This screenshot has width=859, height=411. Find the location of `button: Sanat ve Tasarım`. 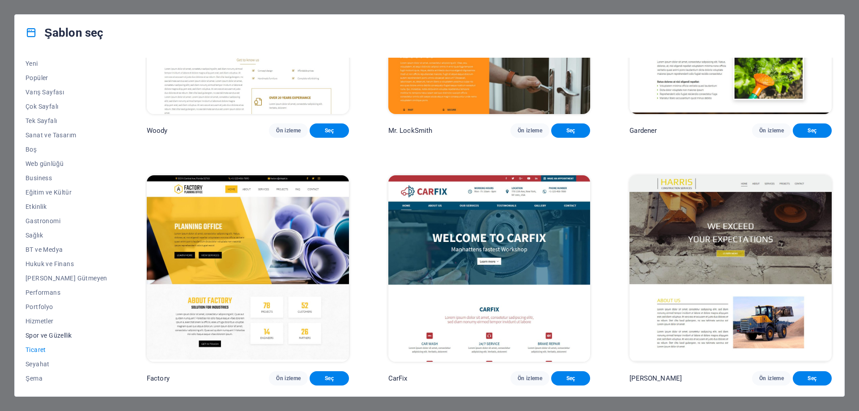

button: Sanat ve Tasarım is located at coordinates (66, 135).